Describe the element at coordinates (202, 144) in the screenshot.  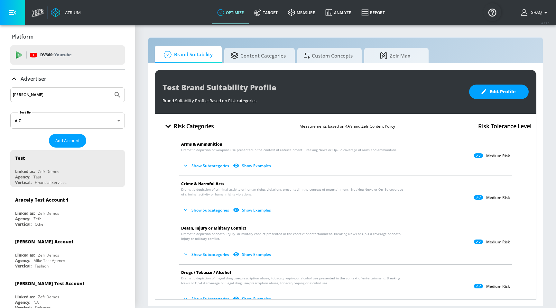
I see `span: Arms & Ammunition` at that location.